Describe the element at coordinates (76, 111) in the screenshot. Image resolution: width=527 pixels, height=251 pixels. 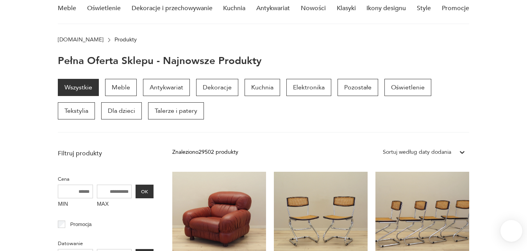
I see `p: Tekstylia` at that location.